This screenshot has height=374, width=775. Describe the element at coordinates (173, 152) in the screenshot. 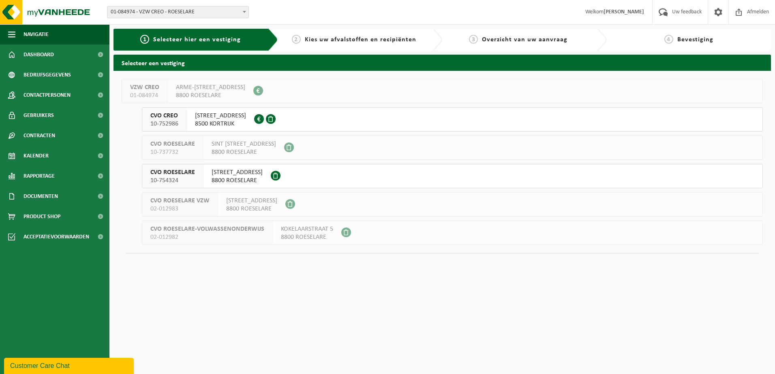

I see `span: 10-737732` at that location.